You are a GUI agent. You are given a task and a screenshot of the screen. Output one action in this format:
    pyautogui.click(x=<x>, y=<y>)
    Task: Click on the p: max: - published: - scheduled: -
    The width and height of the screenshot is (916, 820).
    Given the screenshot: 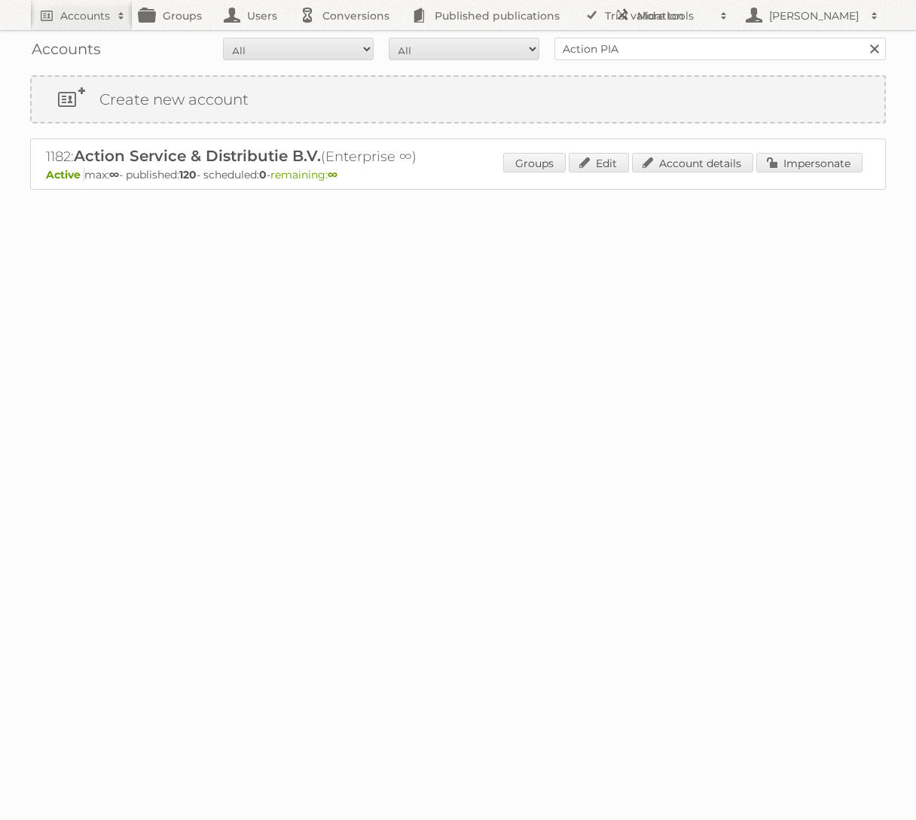 What is the action you would take?
    pyautogui.click(x=458, y=175)
    